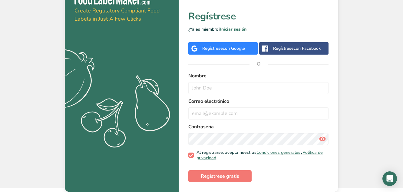  I want to click on a: Política de privacidad, so click(259, 155).